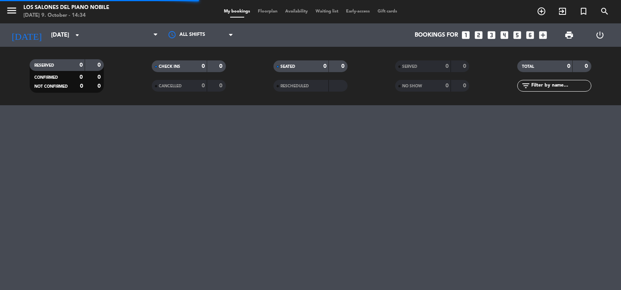 This screenshot has height=290, width=621. What do you see at coordinates (169, 67) in the screenshot?
I see `span: CHECK INS` at bounding box center [169, 67].